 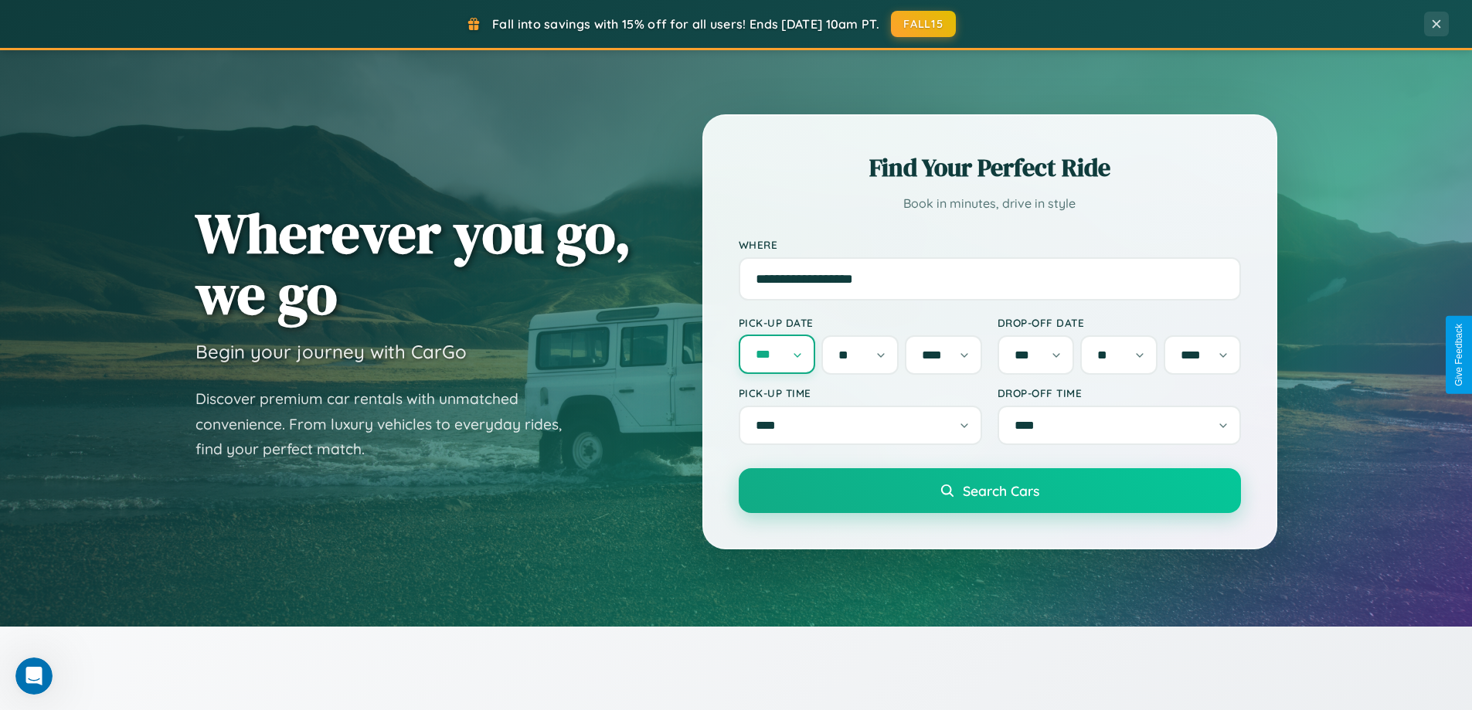 I want to click on p: Discover premium car rentals with unmatched convenience. From luxury vehicles to everyday rides, ..., so click(x=389, y=424).